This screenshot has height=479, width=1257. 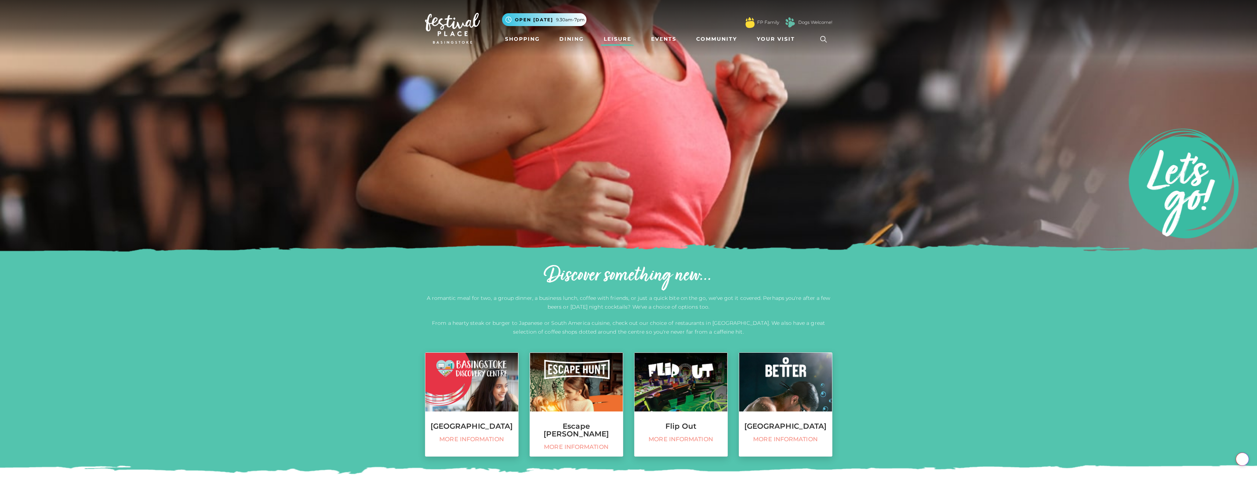 What do you see at coordinates (629, 302) in the screenshot?
I see `p: A romantic meal for two, a group dinner, a business lunch, coffee with friends, or just a quick b...` at bounding box center [629, 302].